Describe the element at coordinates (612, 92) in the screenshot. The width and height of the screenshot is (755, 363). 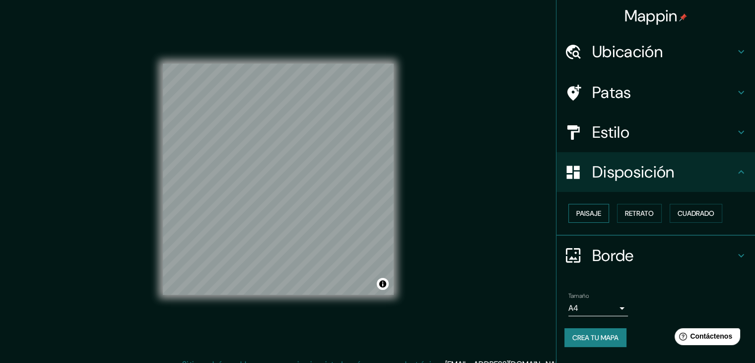
I see `font: Patas` at that location.